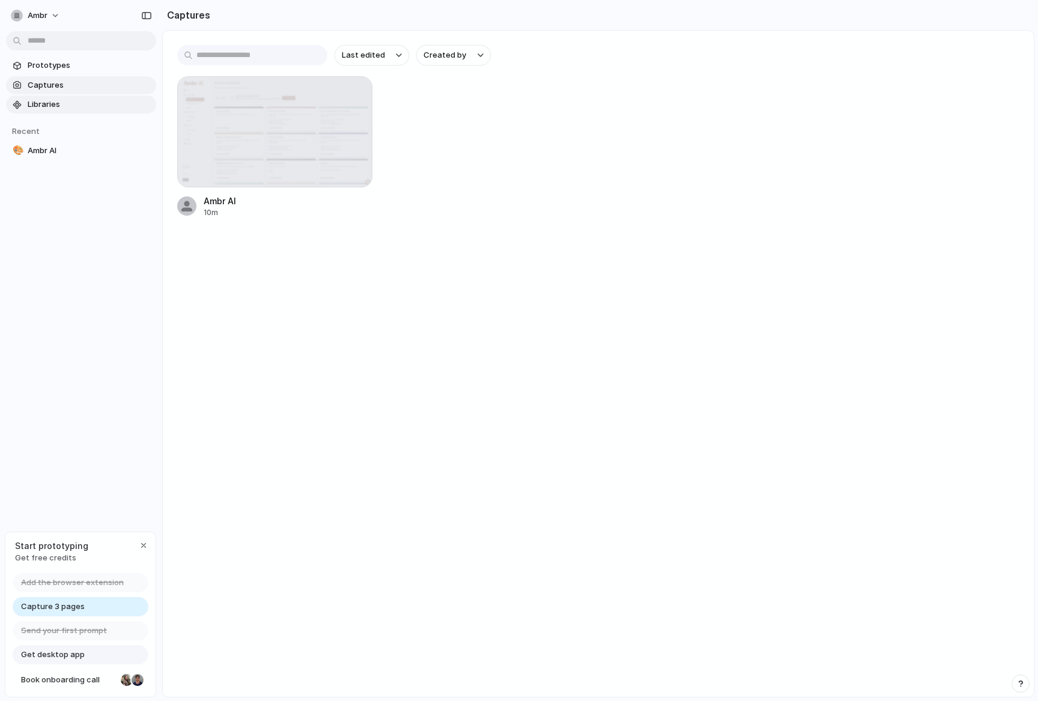  I want to click on span: Prototypes, so click(89, 65).